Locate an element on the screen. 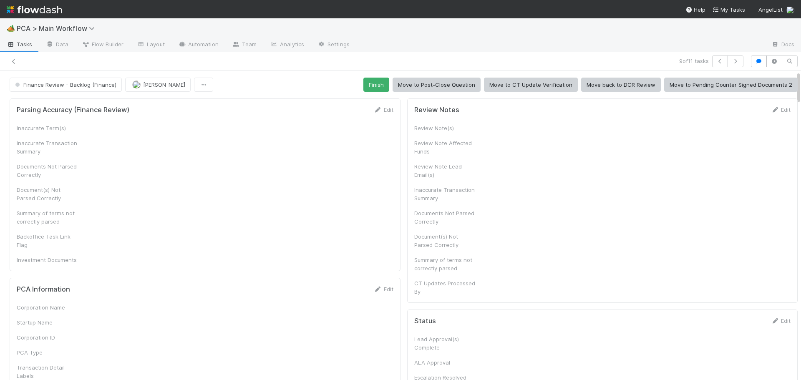 Image resolution: width=801 pixels, height=380 pixels. div: PCA Type is located at coordinates (48, 352).